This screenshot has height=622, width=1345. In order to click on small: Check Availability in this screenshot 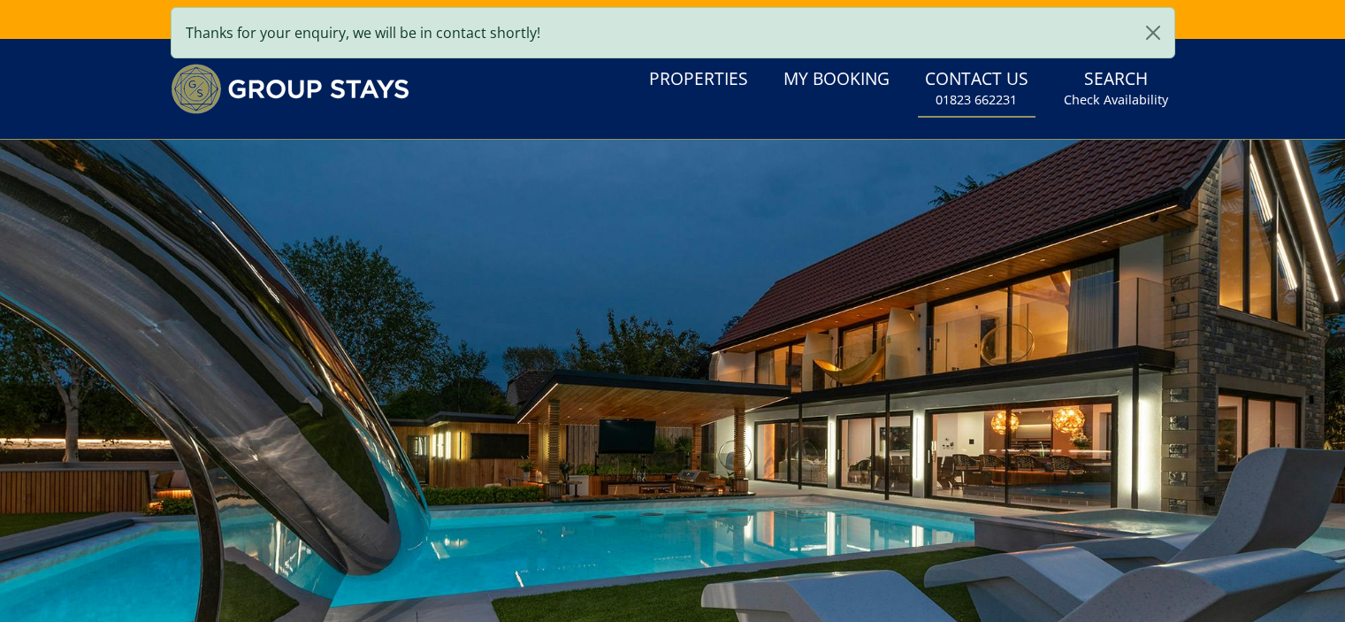, I will do `click(1116, 100)`.